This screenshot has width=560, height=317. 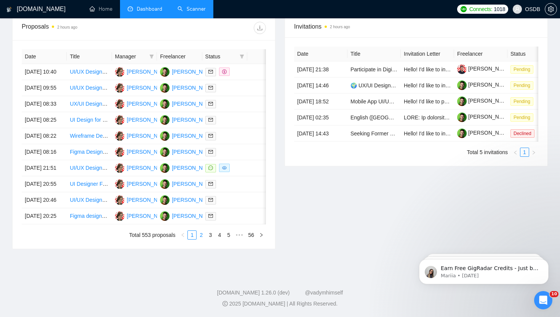 What do you see at coordinates (192, 9) in the screenshot?
I see `a: searchScanner` at bounding box center [192, 9].